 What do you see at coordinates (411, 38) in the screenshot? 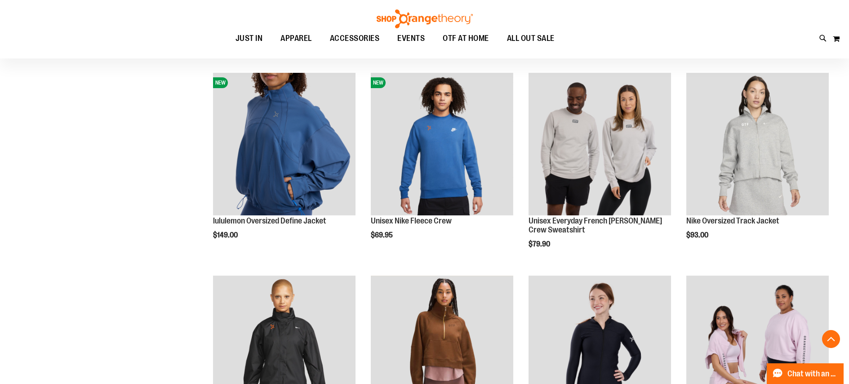
I see `span: EVENTS` at bounding box center [411, 38].